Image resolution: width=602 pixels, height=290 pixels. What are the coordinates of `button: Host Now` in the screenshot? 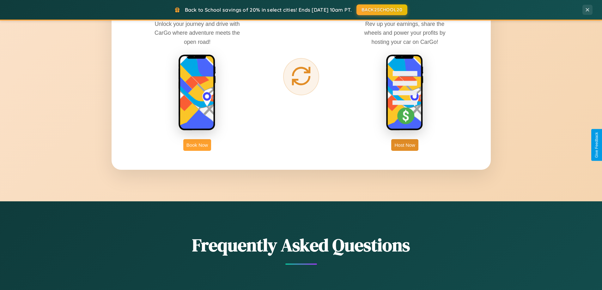 It's located at (404, 145).